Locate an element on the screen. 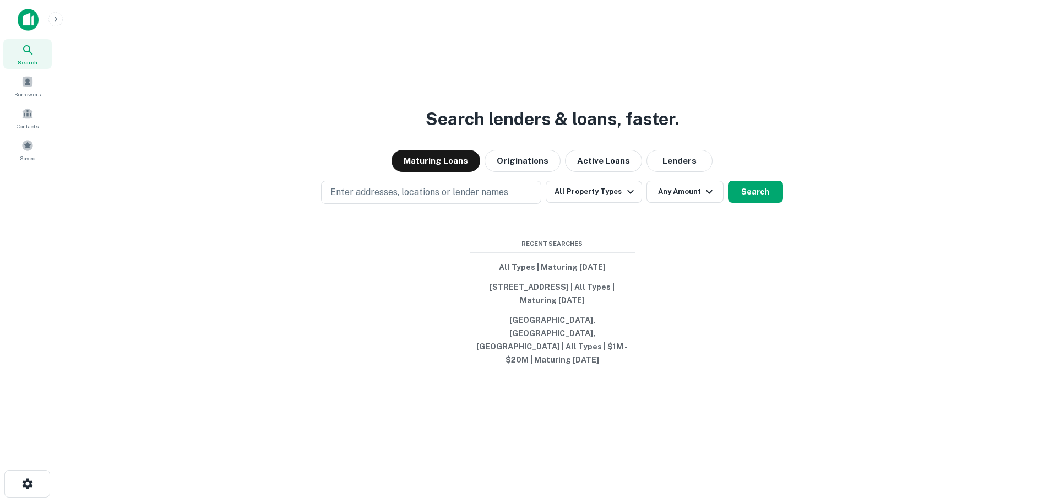 The image size is (1049, 502). a: Borrowers is located at coordinates (28, 86).